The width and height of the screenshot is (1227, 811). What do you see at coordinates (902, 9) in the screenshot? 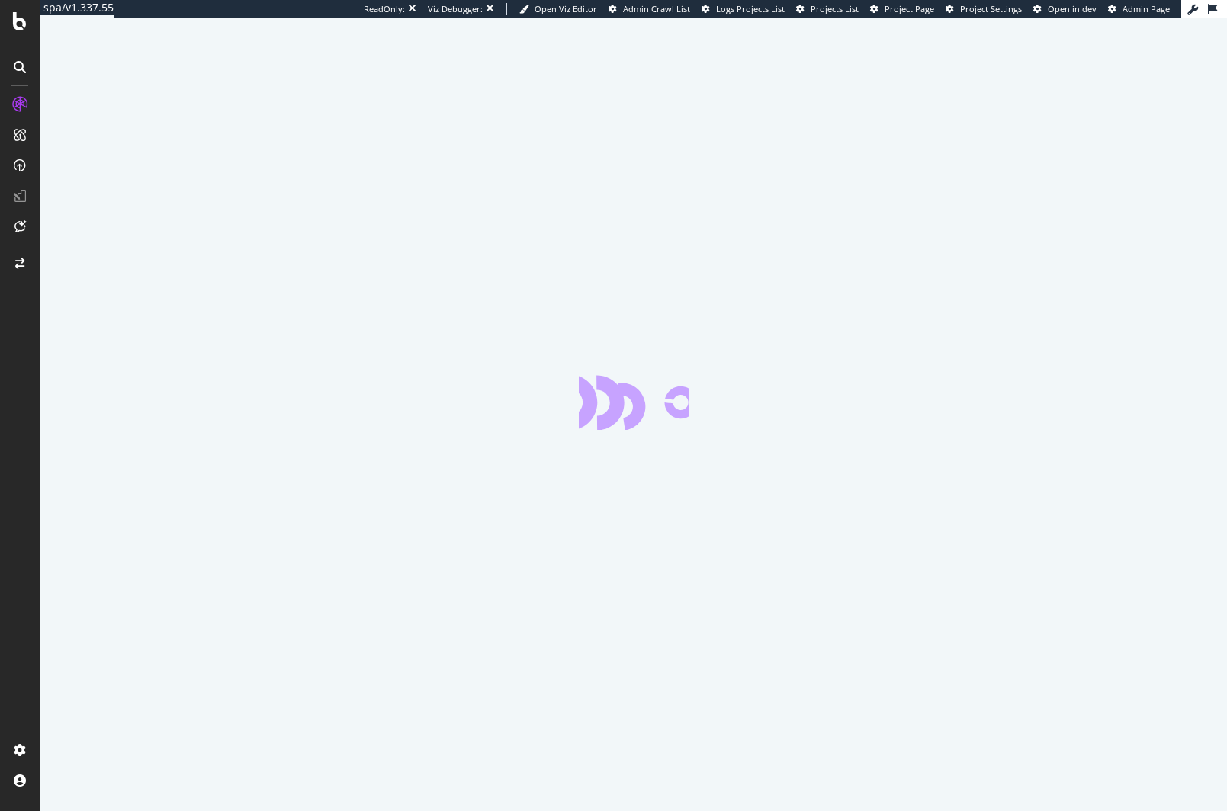
I see `a: Project Page` at bounding box center [902, 9].